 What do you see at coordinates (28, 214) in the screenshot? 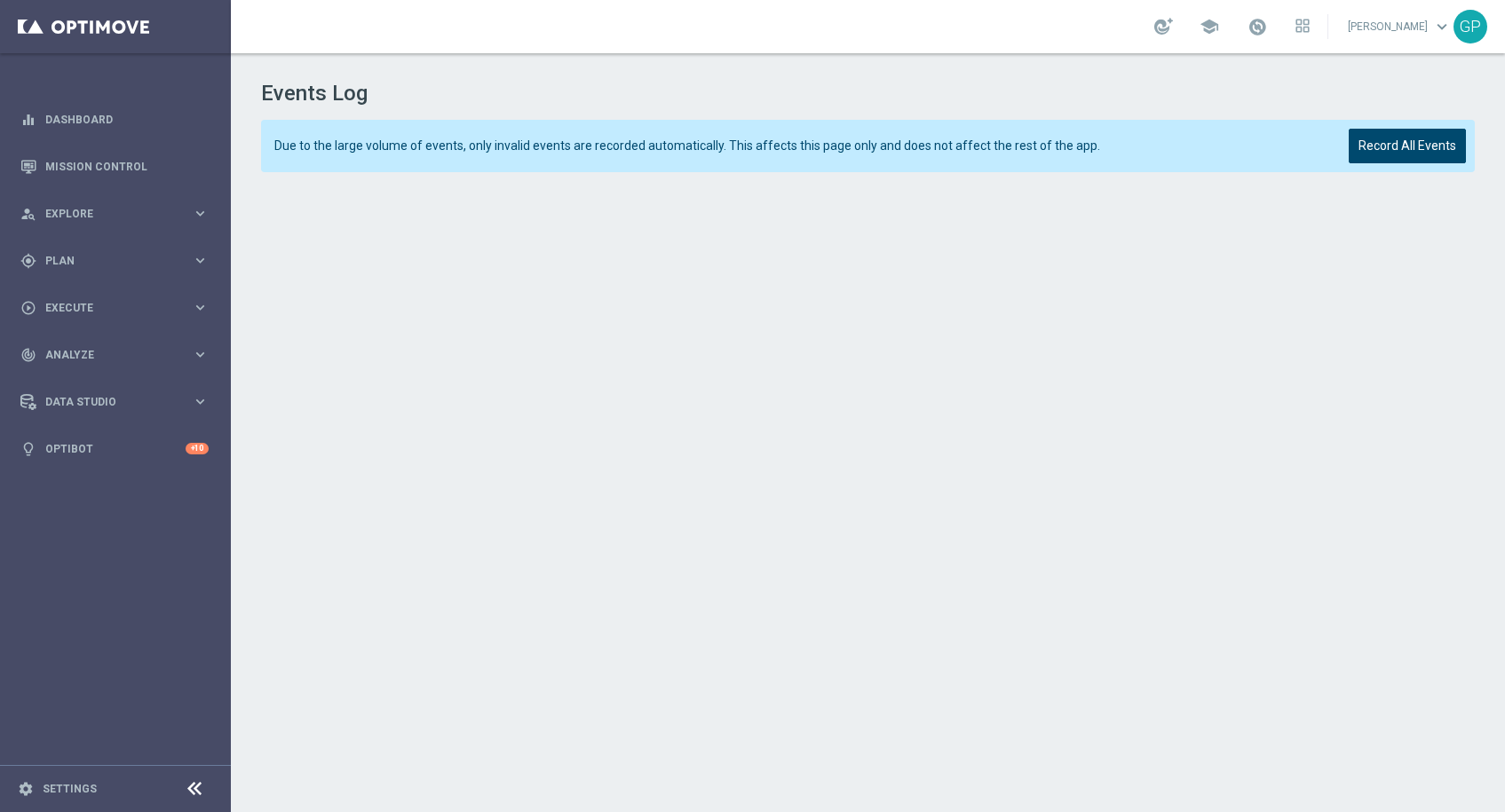
I see `i: person_search` at bounding box center [28, 214].